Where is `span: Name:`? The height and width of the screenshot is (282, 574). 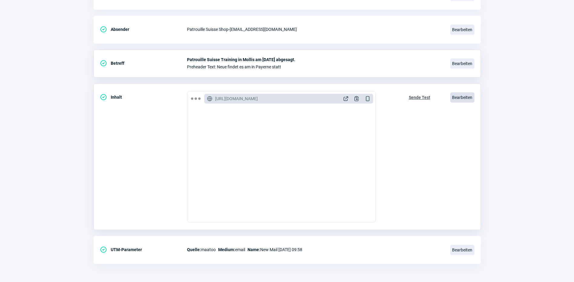
span: Name: is located at coordinates (254, 250).